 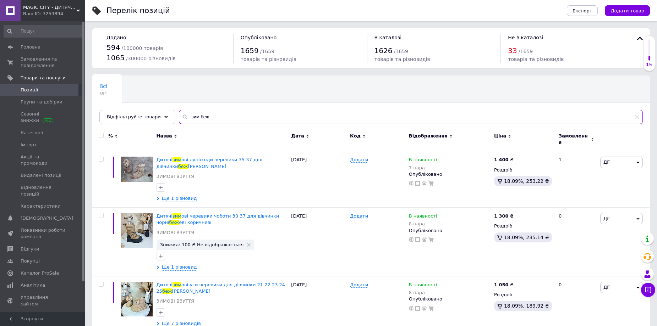 I want to click on span: Групи та добірки, so click(x=41, y=102).